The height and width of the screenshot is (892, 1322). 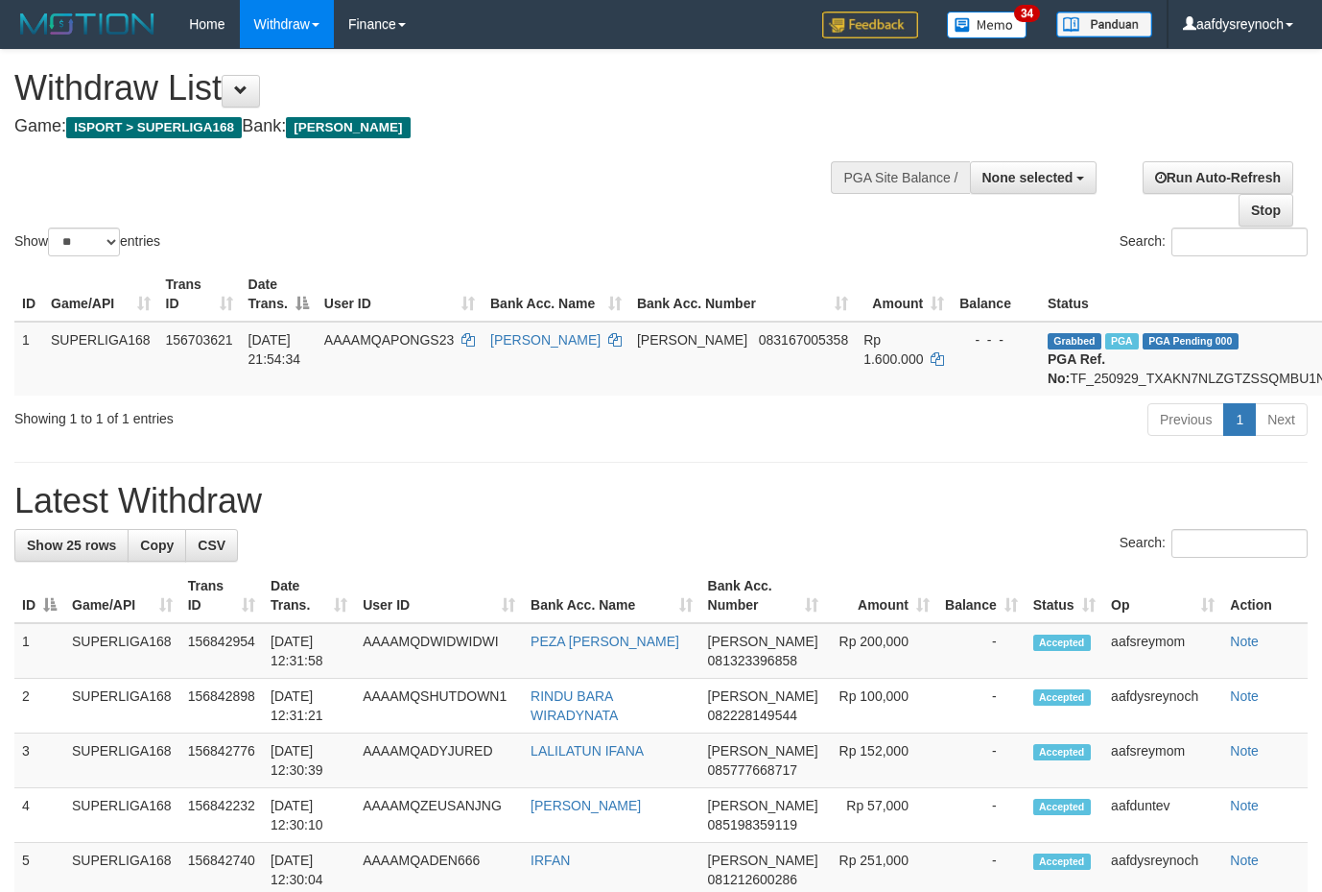 What do you see at coordinates (87, 242) in the screenshot?
I see `label: Show entries` at bounding box center [87, 242].